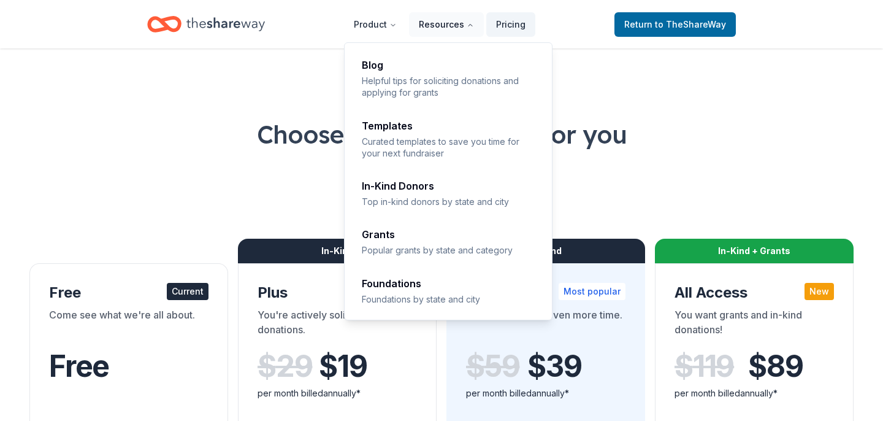 This screenshot has width=883, height=421. I want to click on nav: Main, so click(440, 24).